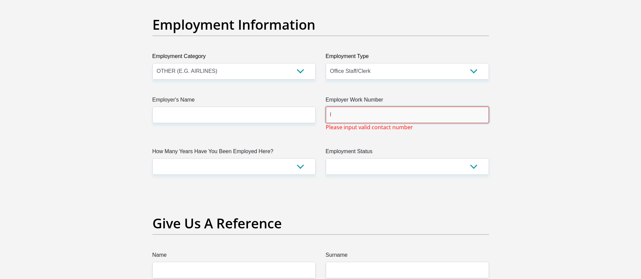 The width and height of the screenshot is (641, 279). I want to click on input: Name, so click(234, 270).